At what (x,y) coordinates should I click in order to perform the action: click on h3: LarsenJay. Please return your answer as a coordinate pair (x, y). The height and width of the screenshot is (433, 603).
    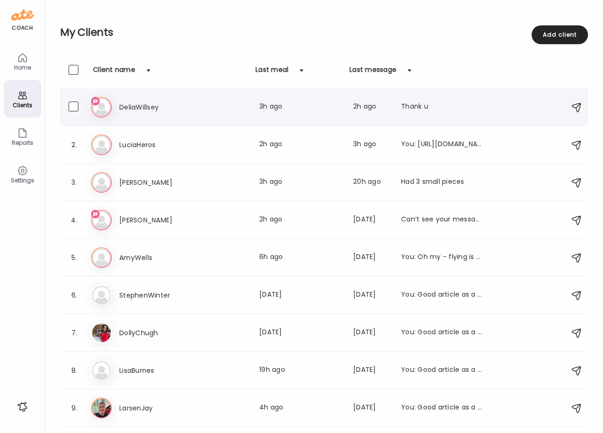
    Looking at the image, I should click on (161, 408).